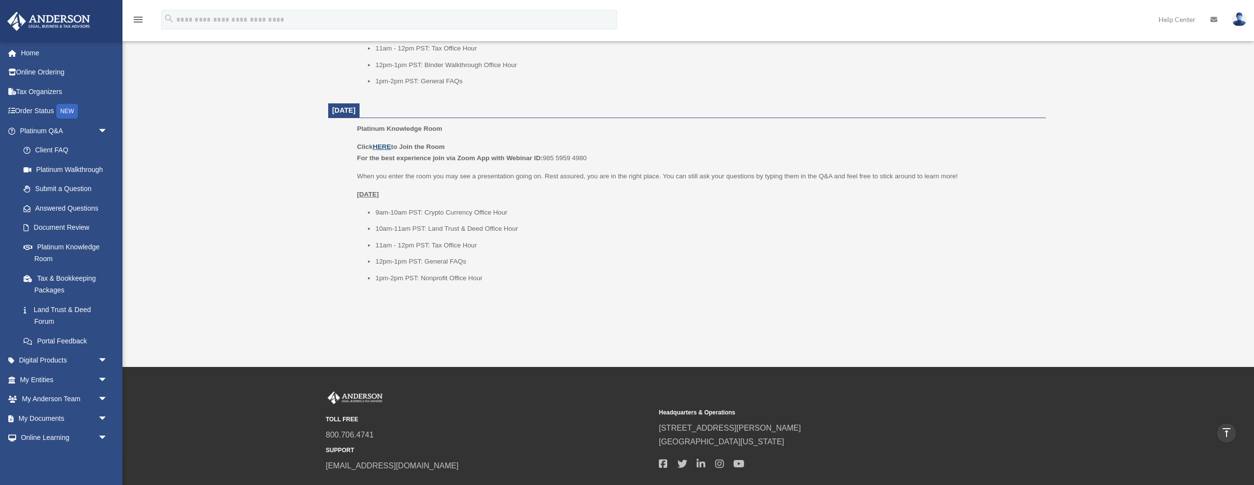  What do you see at coordinates (65, 131) in the screenshot?
I see `a: Platinum Q&Aarrow_drop_down` at bounding box center [65, 131].